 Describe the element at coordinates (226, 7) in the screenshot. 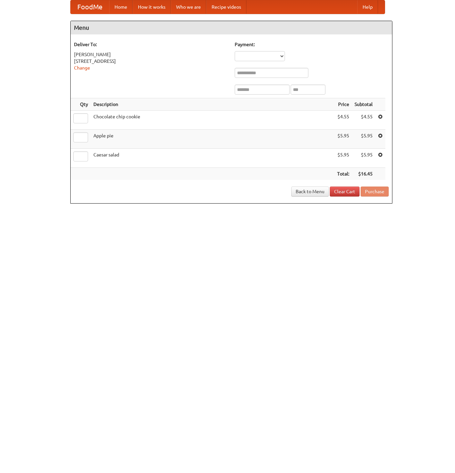

I see `a: Recipe videos` at that location.